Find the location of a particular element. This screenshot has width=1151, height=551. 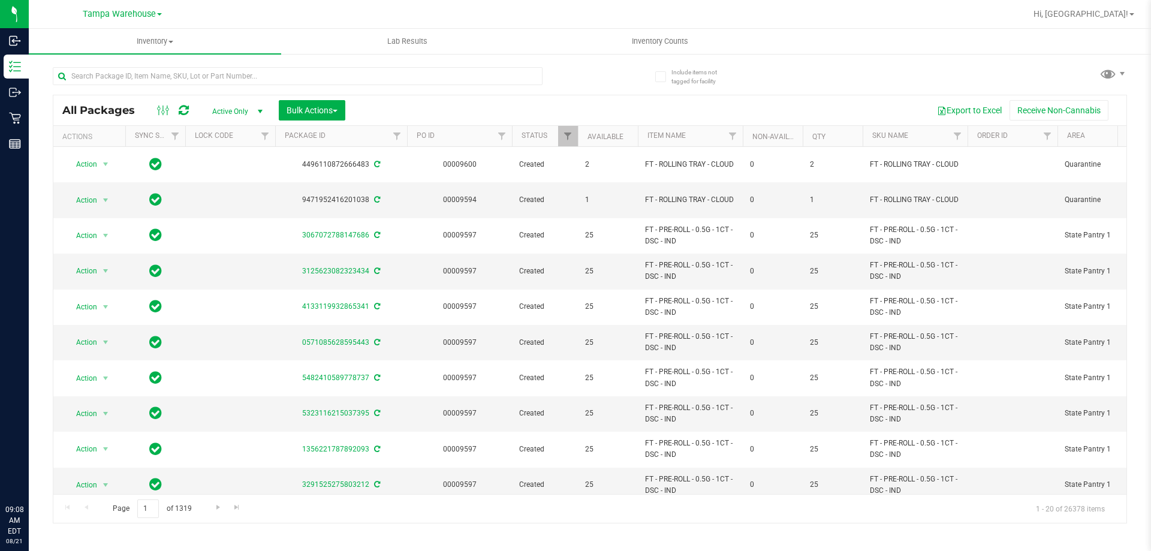

a: Area is located at coordinates (1076, 135).